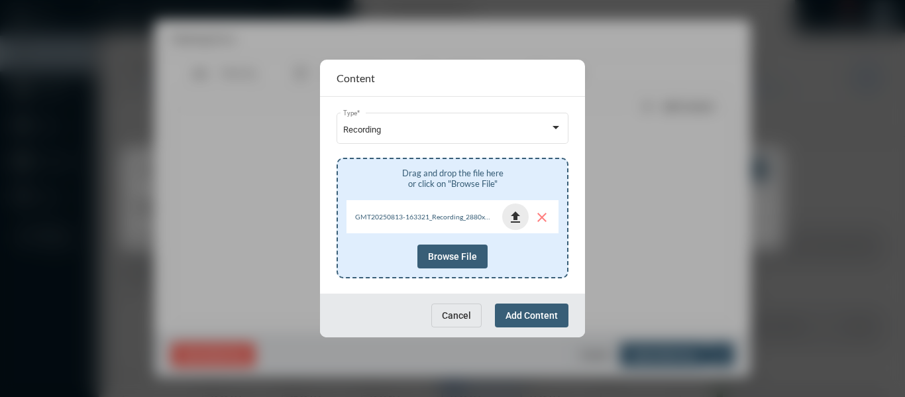  What do you see at coordinates (453, 256) in the screenshot?
I see `button: Browse File` at bounding box center [453, 256].